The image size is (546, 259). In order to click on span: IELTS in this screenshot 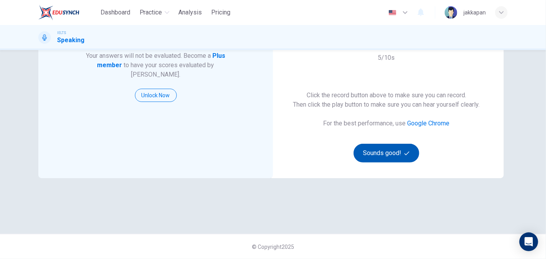, I will do `click(61, 33)`.